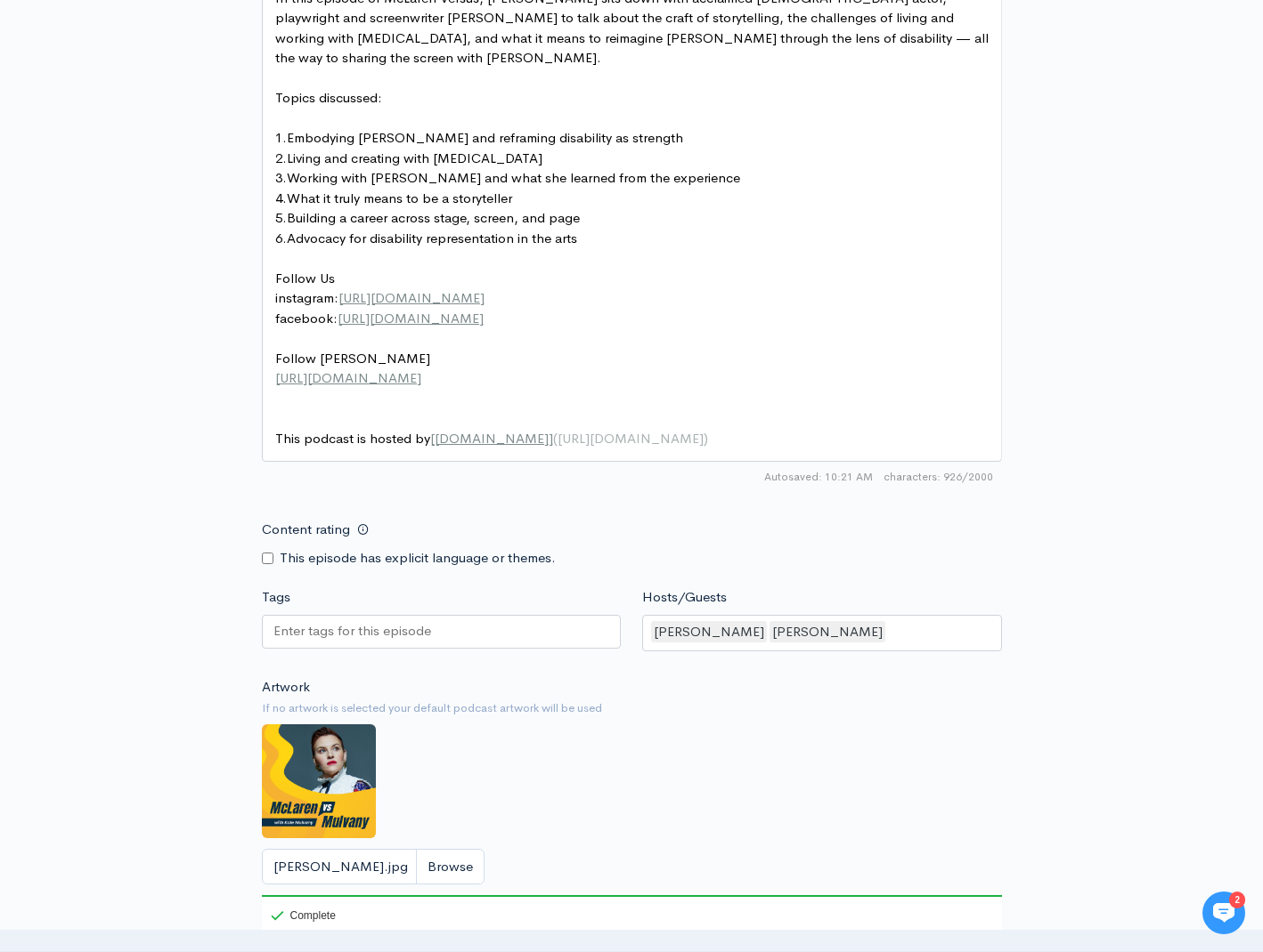  What do you see at coordinates (432, 238) in the screenshot?
I see `span: Advocacy for disability representation in the arts` at bounding box center [432, 238].